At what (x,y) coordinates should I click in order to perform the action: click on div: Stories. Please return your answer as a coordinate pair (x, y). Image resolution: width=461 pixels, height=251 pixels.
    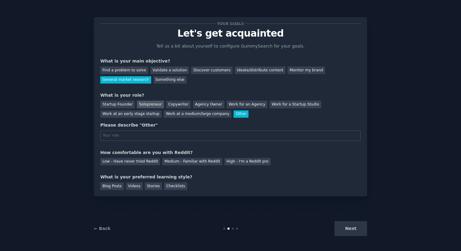
    Looking at the image, I should click on (153, 186).